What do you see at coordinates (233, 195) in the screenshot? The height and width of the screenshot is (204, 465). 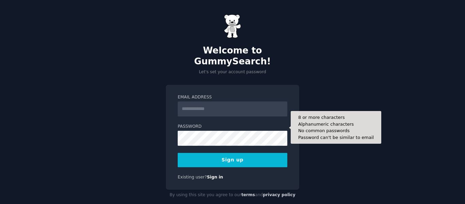 I see `div: By using this site you agree to our and` at bounding box center [233, 195].